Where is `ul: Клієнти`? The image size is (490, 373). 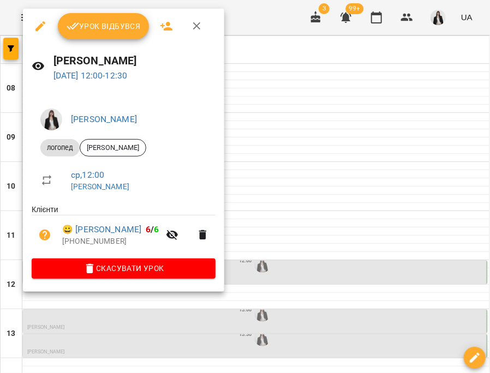
ul: Клієнти is located at coordinates (123, 231).